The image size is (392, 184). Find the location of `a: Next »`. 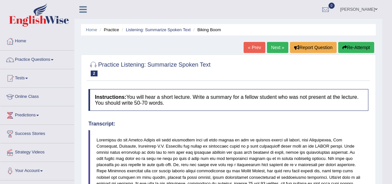

a: Next » is located at coordinates (278, 47).